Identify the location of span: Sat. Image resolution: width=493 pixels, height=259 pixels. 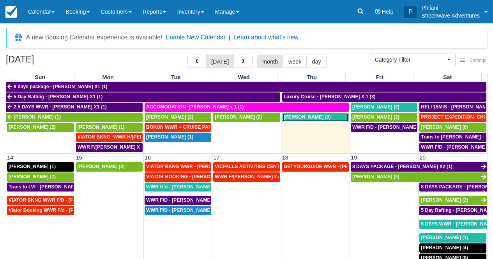
(448, 77).